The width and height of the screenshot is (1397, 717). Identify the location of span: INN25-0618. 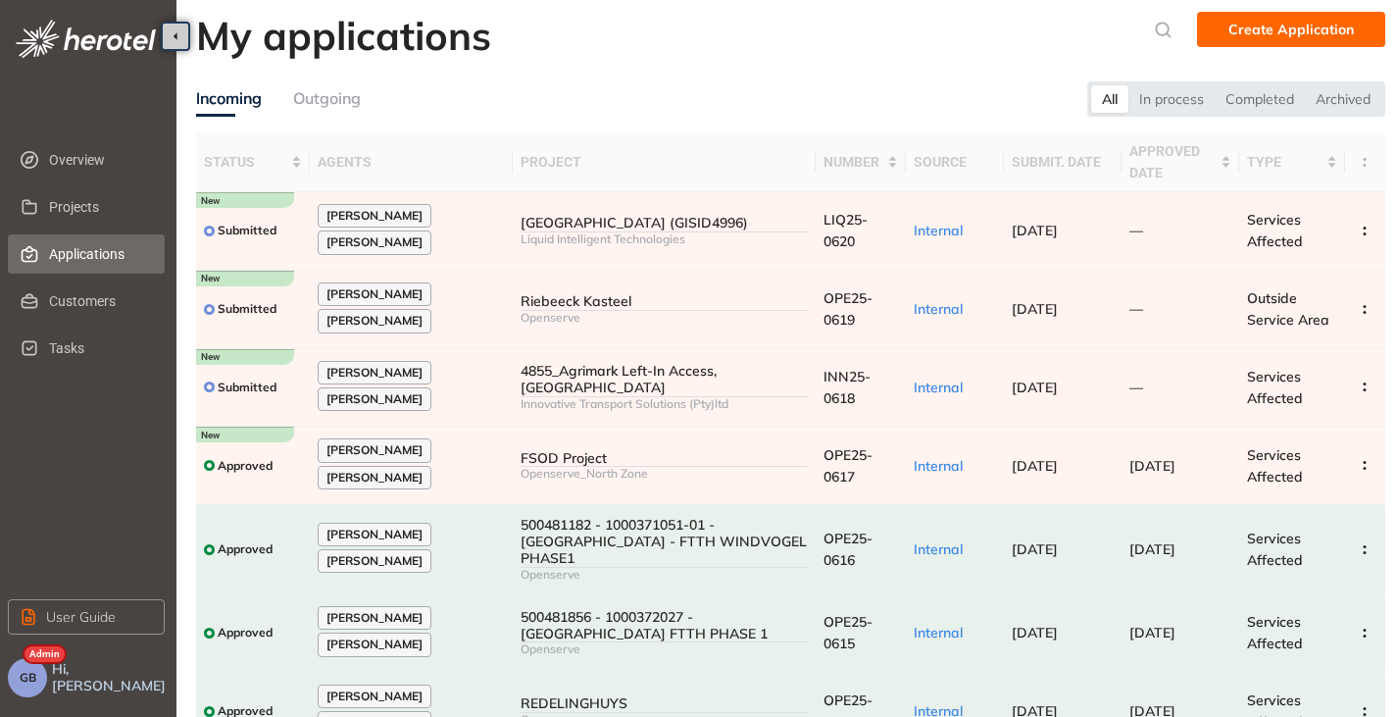
(847, 387).